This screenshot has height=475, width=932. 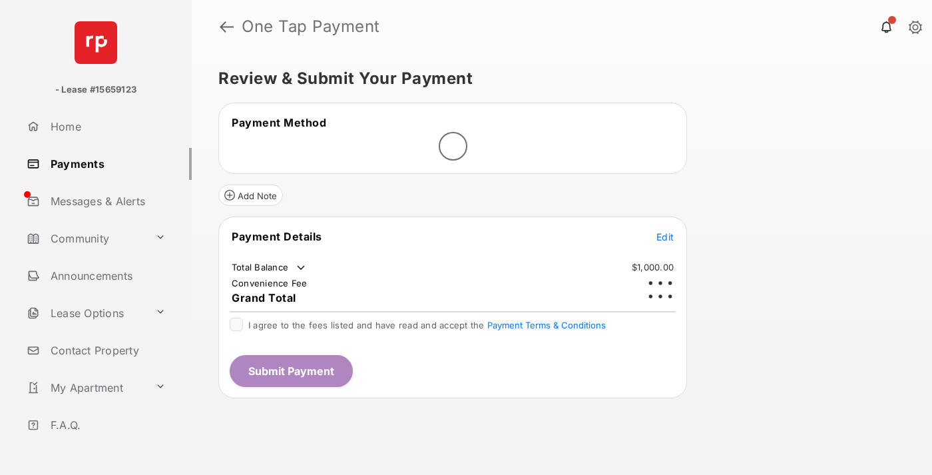 I want to click on img: svg+xml;base64,PHN2ZyB4bWxucz0iaHR0cDovL3d3dy53My5vcmcvMjAwMC9zdmciIHdpZHRoPSI2NCIgaGVpZ2h0PSI2NC..., so click(x=96, y=43).